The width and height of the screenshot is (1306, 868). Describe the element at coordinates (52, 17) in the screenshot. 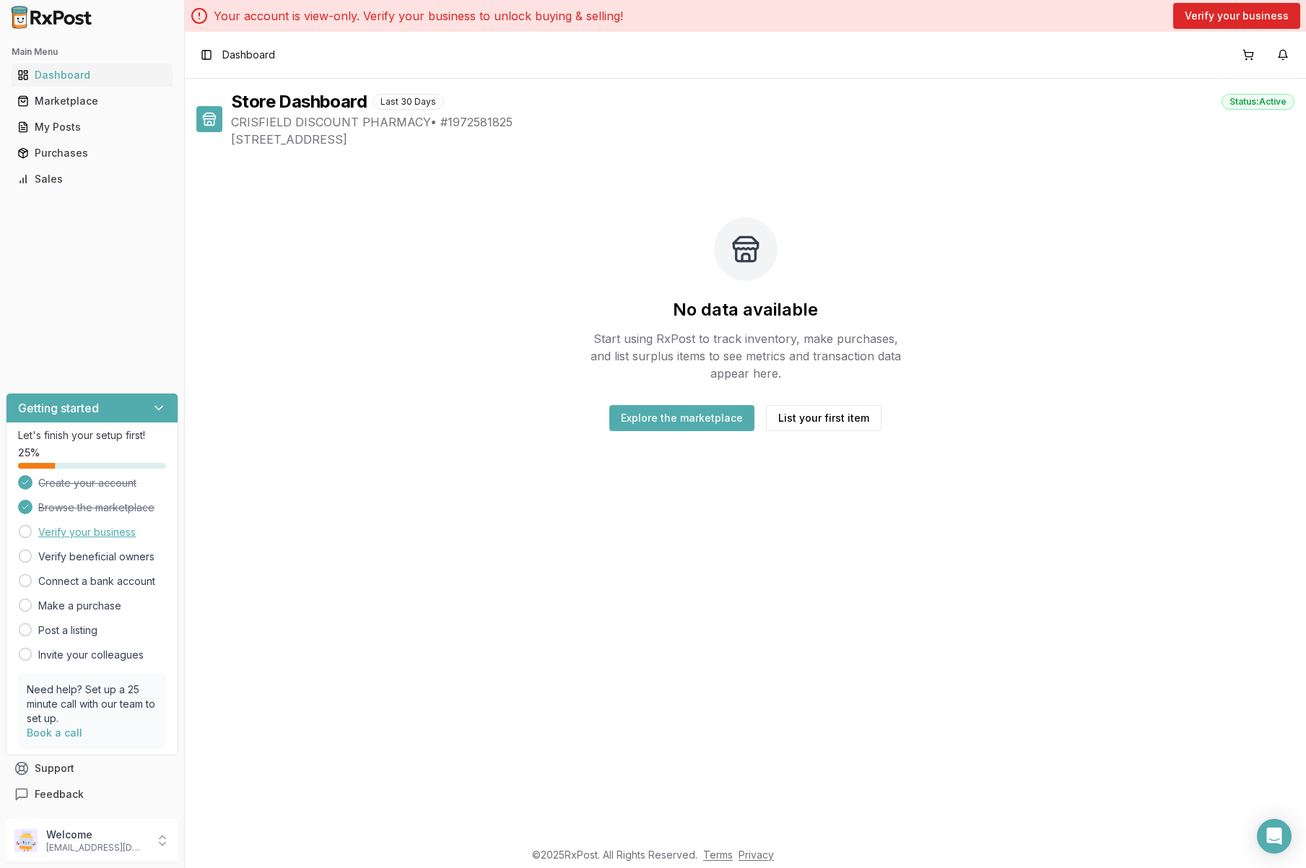

I see `img: RxPost Logo` at that location.